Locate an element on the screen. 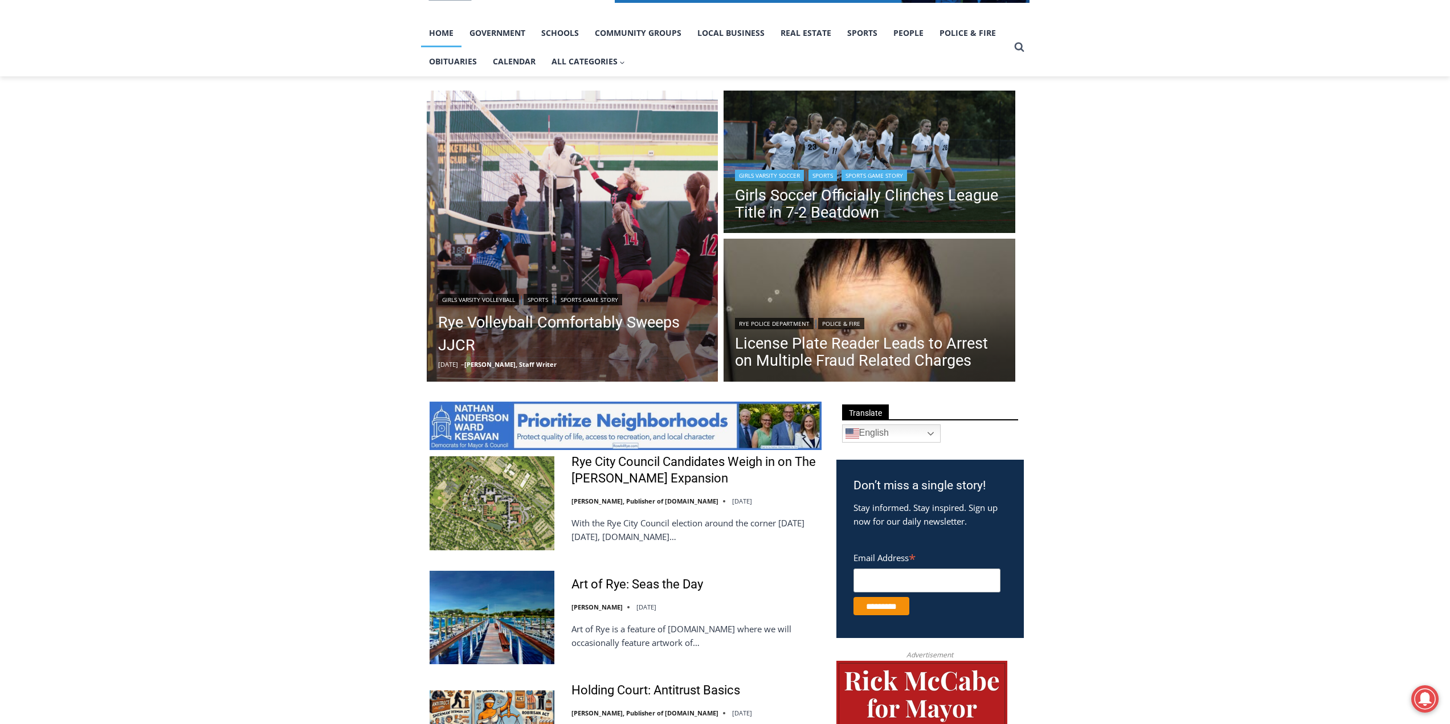  a: Read More License Plate Reader Leads to Arrest on Multiple Fraud Related Charges is located at coordinates (870, 312).